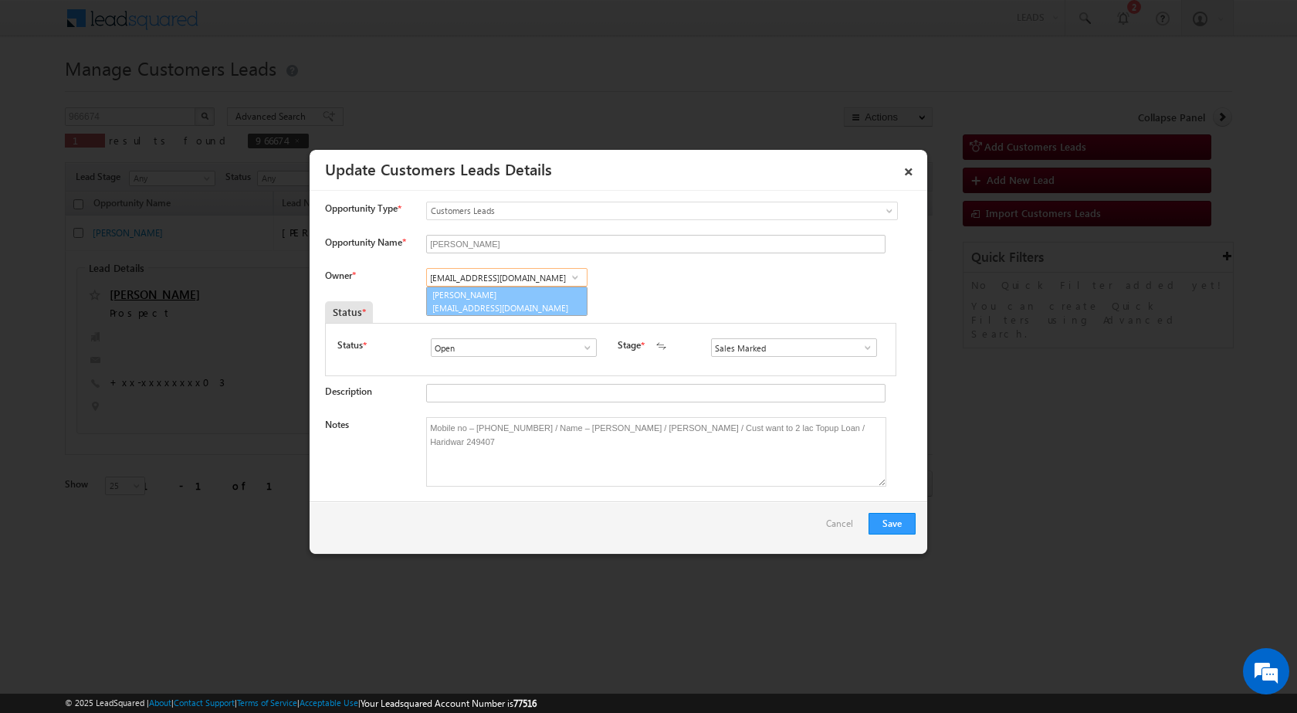 The image size is (1297, 713). I want to click on span: © 2025 LeadSquared | | | | |, so click(300, 703).